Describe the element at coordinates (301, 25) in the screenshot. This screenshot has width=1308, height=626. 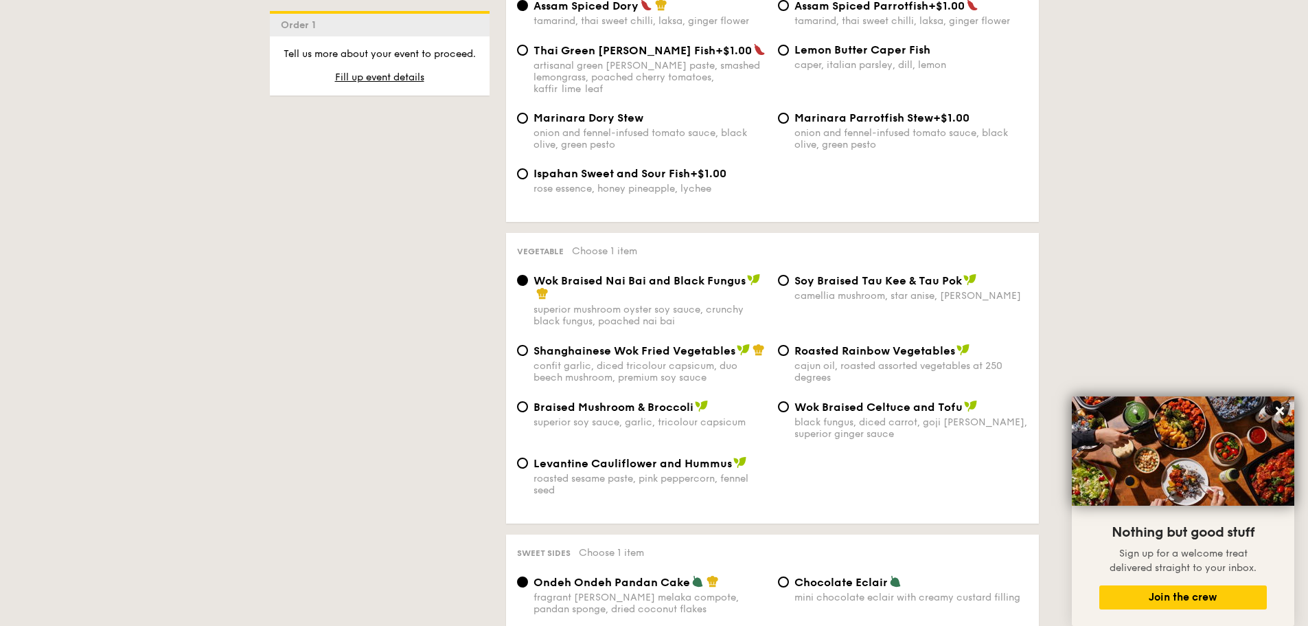
I see `span: Order 1` at that location.